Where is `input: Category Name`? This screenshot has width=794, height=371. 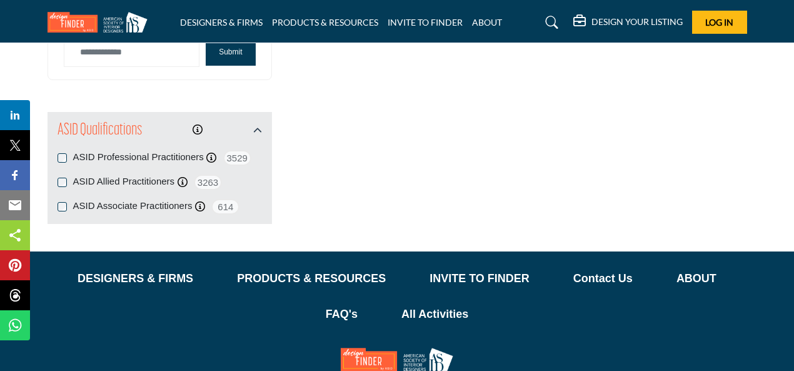 input: Category Name is located at coordinates (132, 52).